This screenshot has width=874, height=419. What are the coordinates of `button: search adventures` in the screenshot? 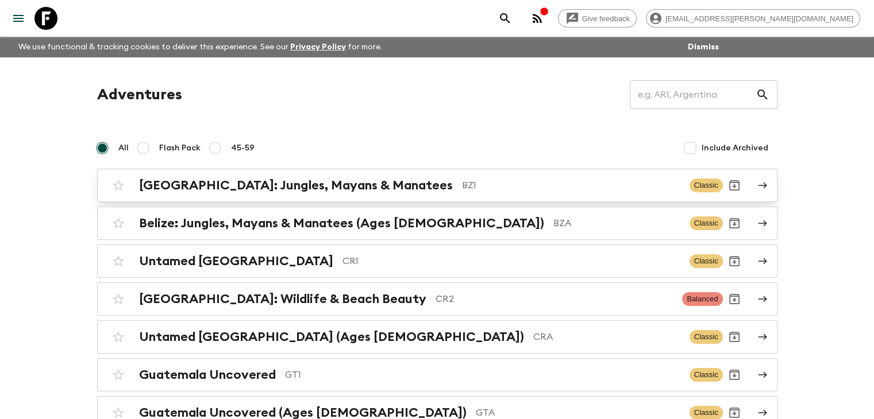 It's located at (505, 18).